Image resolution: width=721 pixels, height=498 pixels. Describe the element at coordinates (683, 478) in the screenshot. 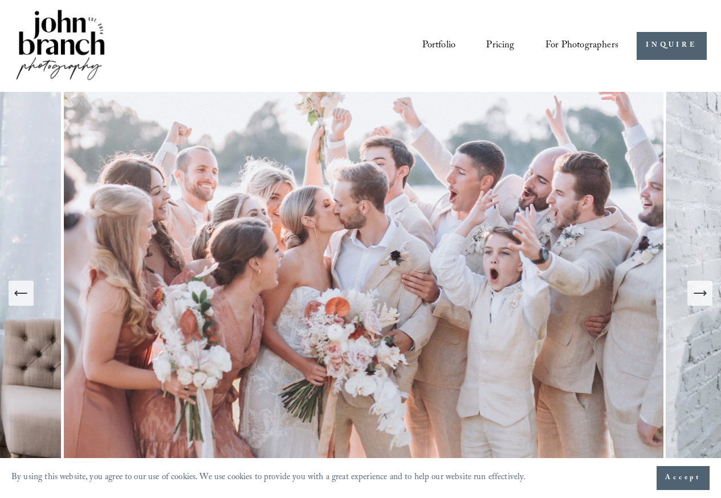

I see `span: Accept` at that location.